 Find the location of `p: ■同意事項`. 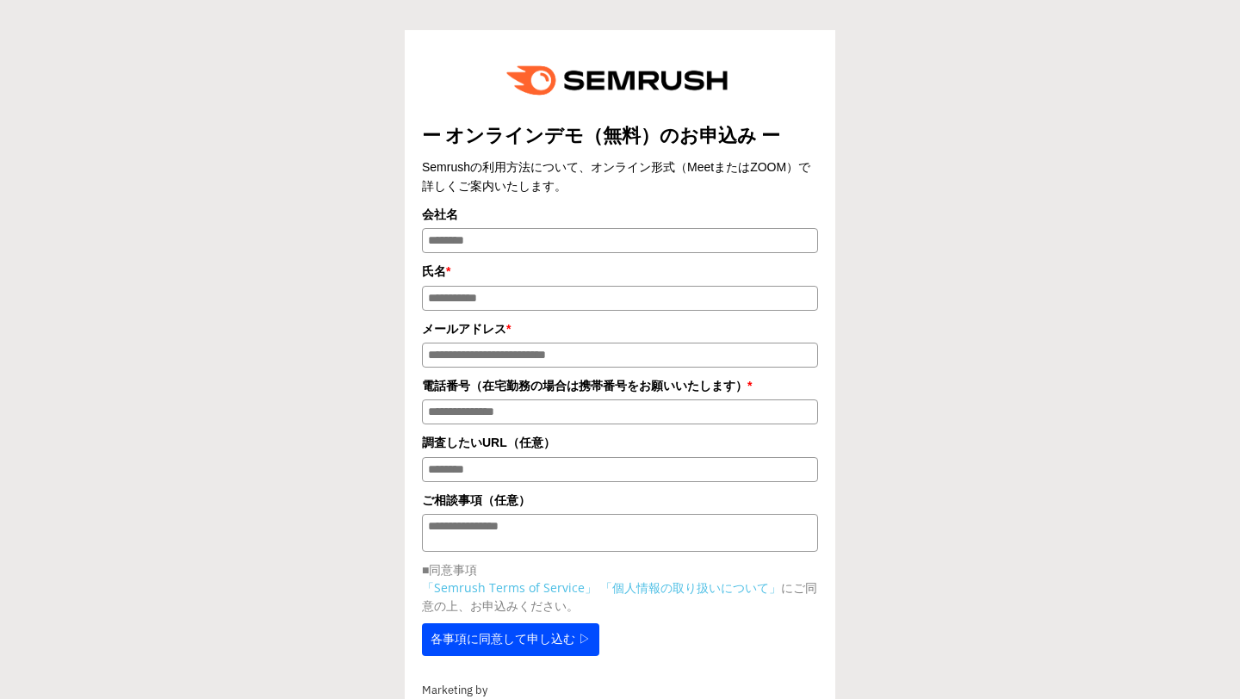

p: ■同意事項 is located at coordinates (620, 569).